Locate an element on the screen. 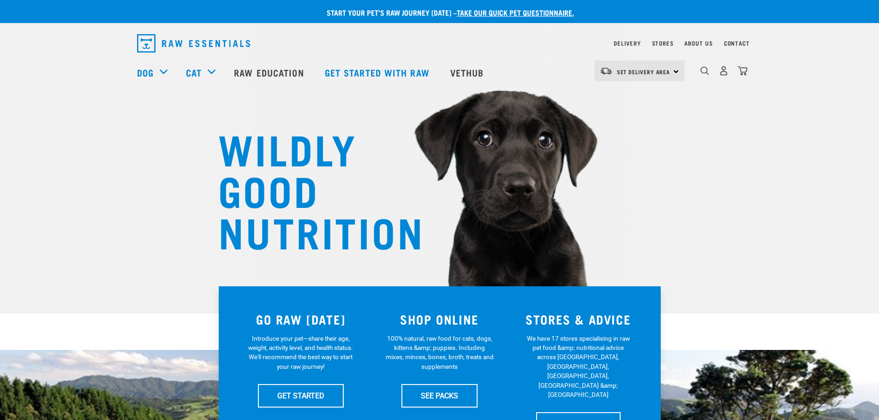 The width and height of the screenshot is (879, 420). img: home-icon-1@2x.png is located at coordinates (705, 71).